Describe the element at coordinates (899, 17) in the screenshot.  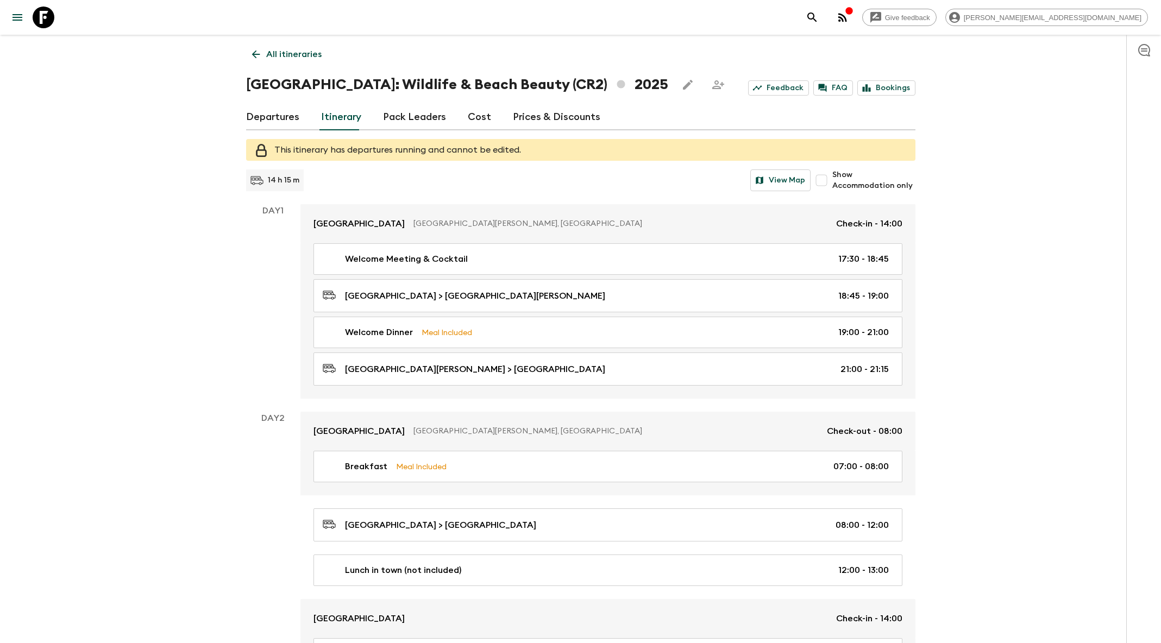
I see `a: Give feedback` at that location.